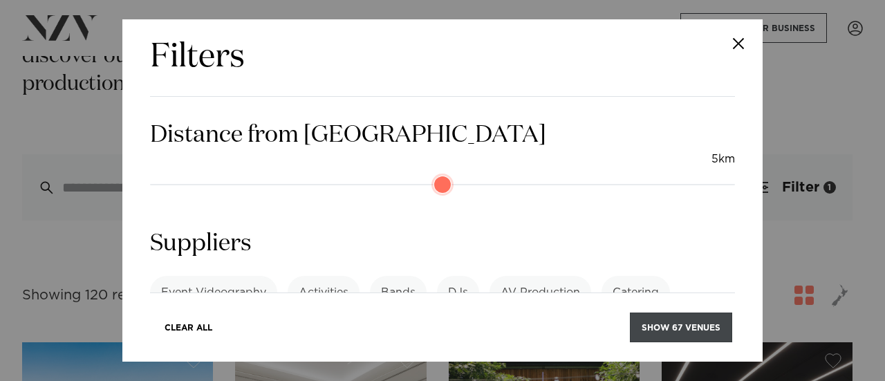 Image resolution: width=885 pixels, height=381 pixels. Describe the element at coordinates (214, 292) in the screenshot. I see `label: Event Videography` at that location.